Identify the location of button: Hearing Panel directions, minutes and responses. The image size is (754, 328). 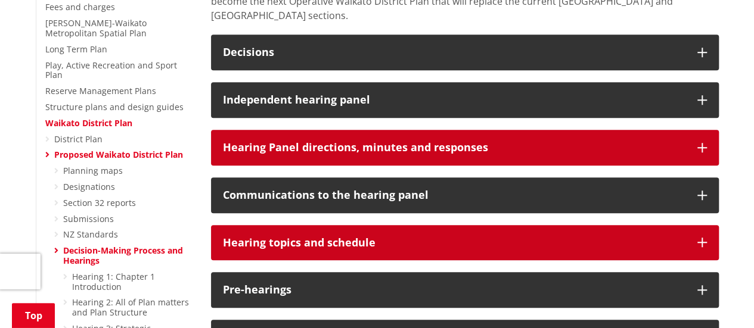
(465, 148).